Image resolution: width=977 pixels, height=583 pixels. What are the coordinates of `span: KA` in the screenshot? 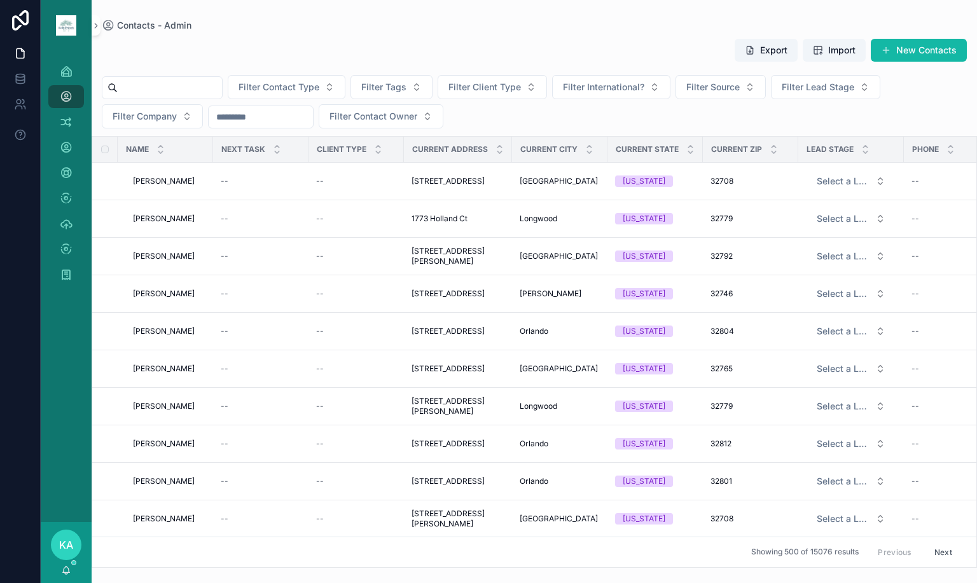 It's located at (66, 545).